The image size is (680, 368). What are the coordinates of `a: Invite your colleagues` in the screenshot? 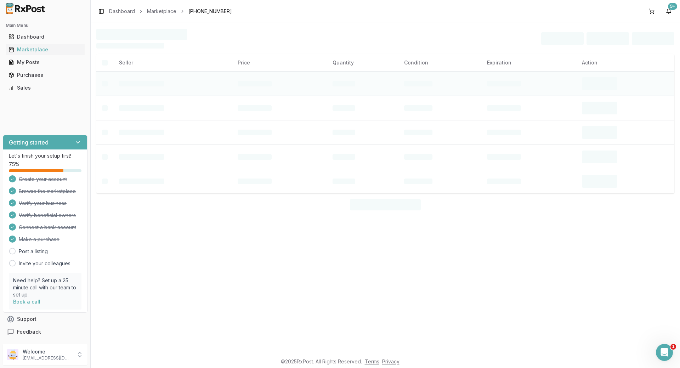 It's located at (45, 264).